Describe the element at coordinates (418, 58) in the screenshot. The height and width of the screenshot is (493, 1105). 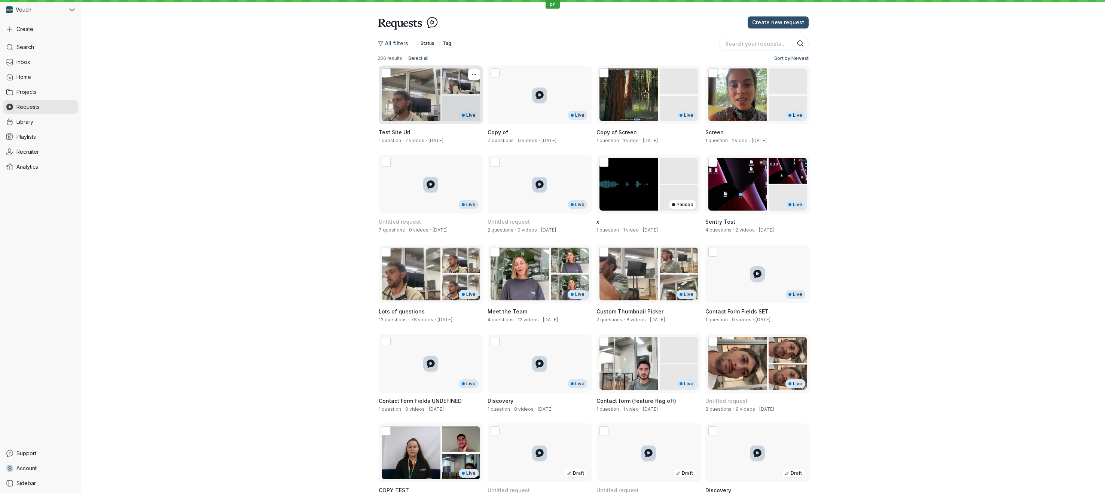
I see `span: Select all` at that location.